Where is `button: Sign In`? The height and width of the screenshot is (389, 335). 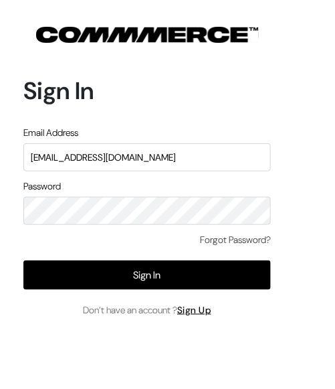
button: Sign In is located at coordinates (147, 275).